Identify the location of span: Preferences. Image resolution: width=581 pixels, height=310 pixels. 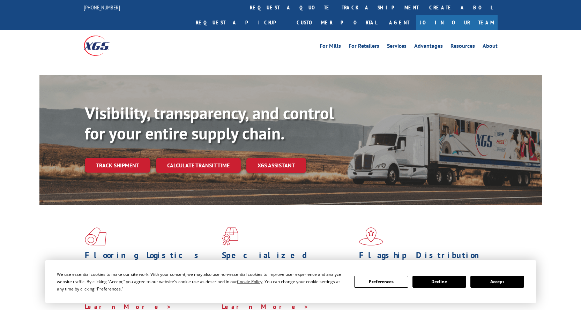
(109, 289).